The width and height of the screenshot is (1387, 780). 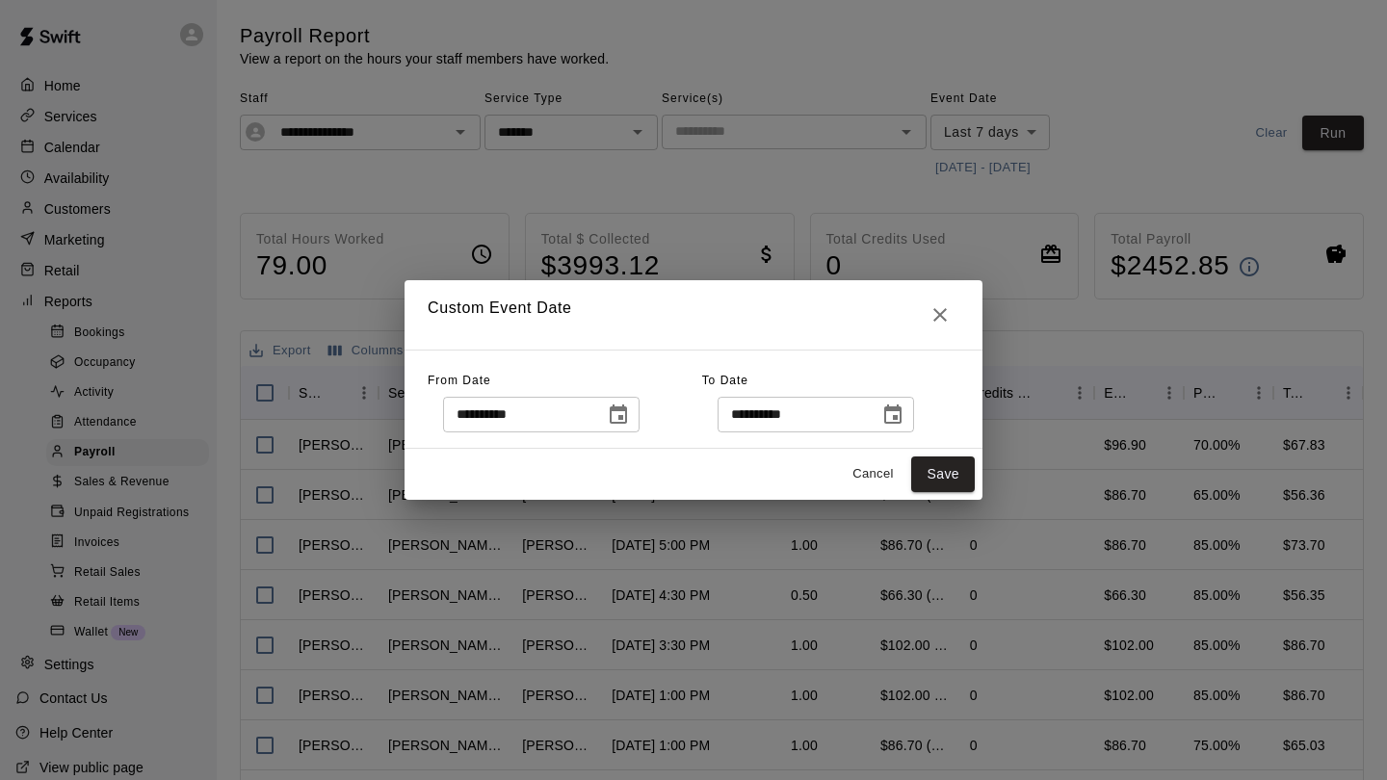 I want to click on button: Cancel, so click(x=873, y=474).